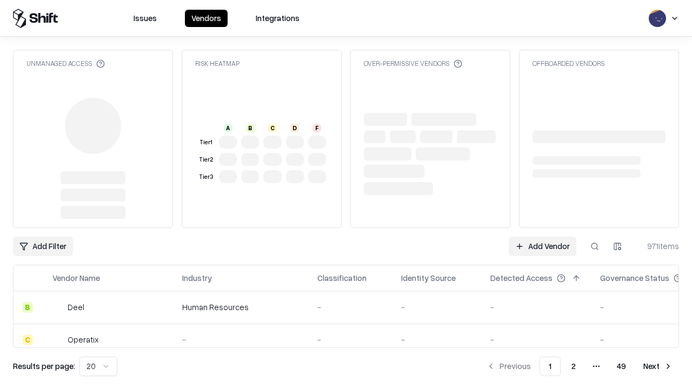  What do you see at coordinates (58, 308) in the screenshot?
I see `img: Deel` at bounding box center [58, 308].